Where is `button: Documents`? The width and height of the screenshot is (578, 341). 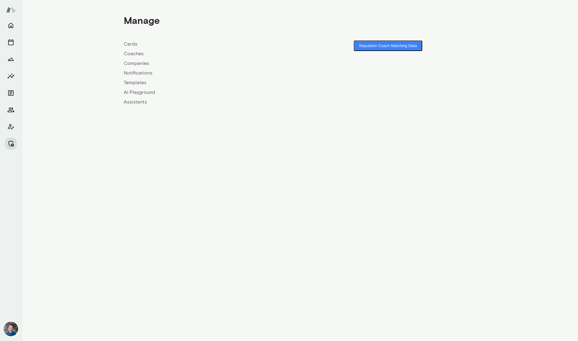 button: Documents is located at coordinates (11, 93).